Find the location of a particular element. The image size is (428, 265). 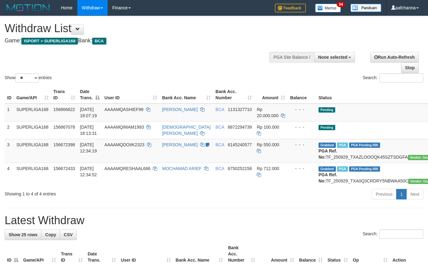

select: Showentries is located at coordinates (27, 78).